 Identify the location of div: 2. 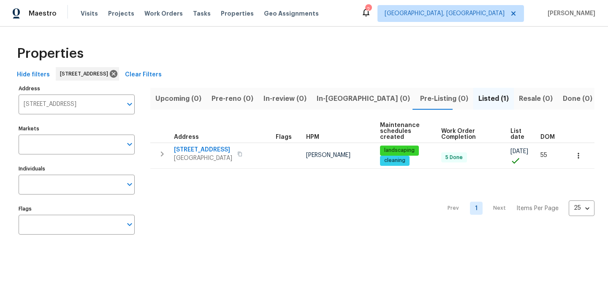
(368, 9).